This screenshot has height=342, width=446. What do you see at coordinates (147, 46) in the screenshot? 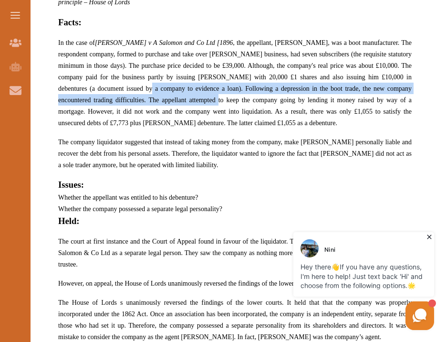
I see `p: Hey there If you have any questions, I'm here to help! Just text back 'Hi' and choose from the fo...` at bounding box center [147, 46].